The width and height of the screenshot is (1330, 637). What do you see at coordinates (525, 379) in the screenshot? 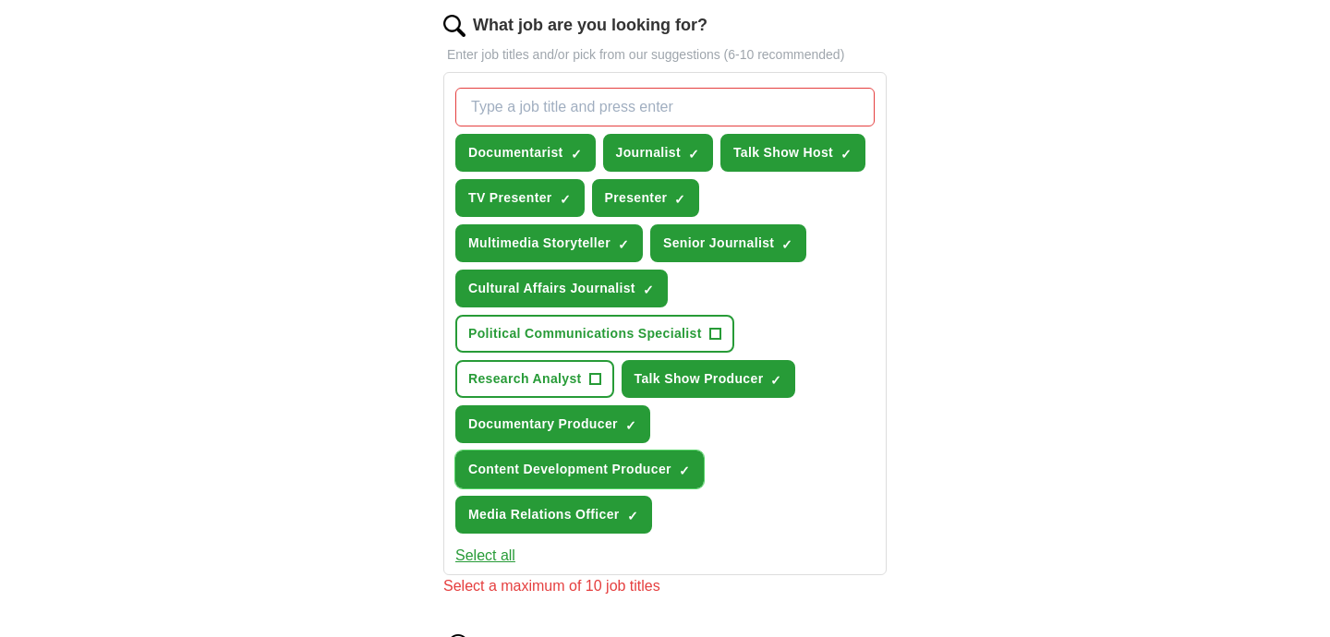
I see `span: Research Analyst` at bounding box center [525, 379].